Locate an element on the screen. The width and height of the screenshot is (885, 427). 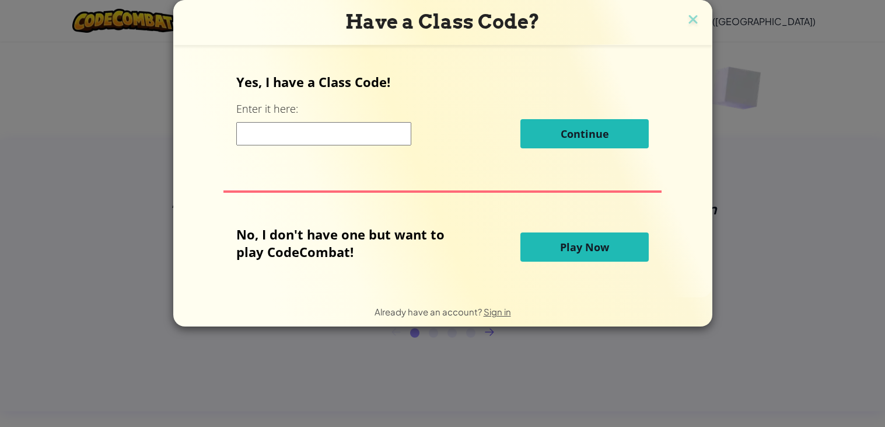
span: Play Now is located at coordinates (585, 247).